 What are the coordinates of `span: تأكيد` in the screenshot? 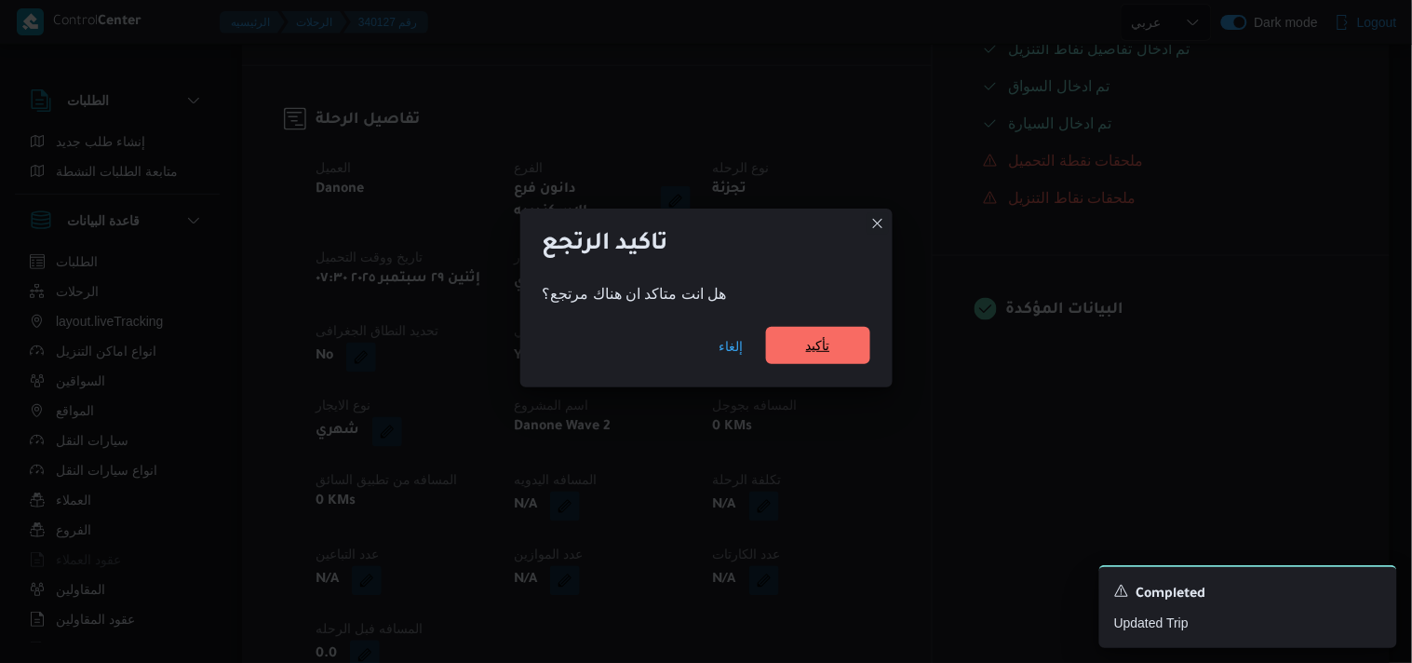 It's located at (818, 345).